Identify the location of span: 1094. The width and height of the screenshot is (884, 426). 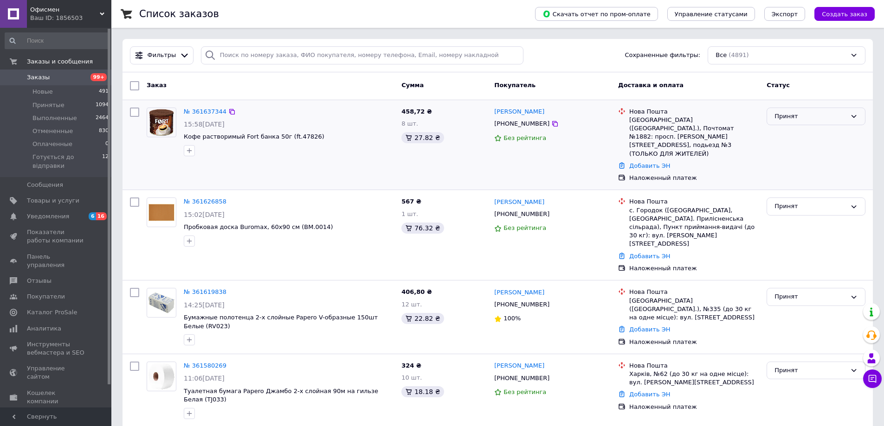
(102, 105).